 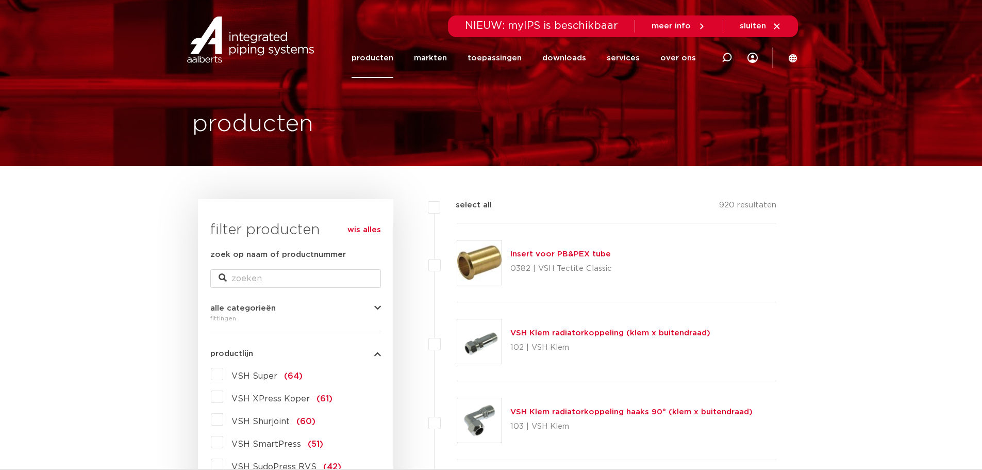 What do you see at coordinates (561, 269) in the screenshot?
I see `p: 0382 | VSH Tectite Classic` at bounding box center [561, 269].